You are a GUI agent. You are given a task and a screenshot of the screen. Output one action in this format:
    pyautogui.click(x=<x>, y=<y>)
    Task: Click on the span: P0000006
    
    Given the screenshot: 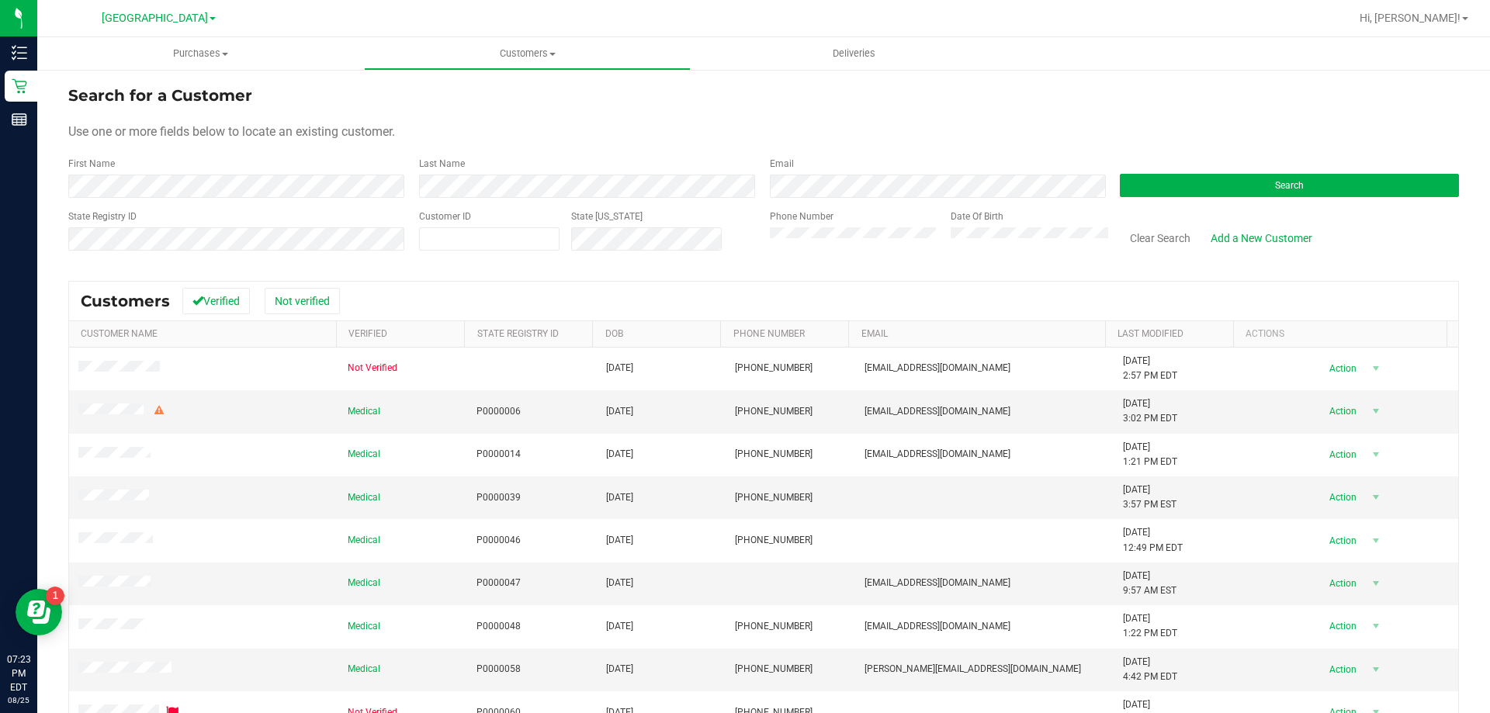 What is the action you would take?
    pyautogui.click(x=498, y=411)
    